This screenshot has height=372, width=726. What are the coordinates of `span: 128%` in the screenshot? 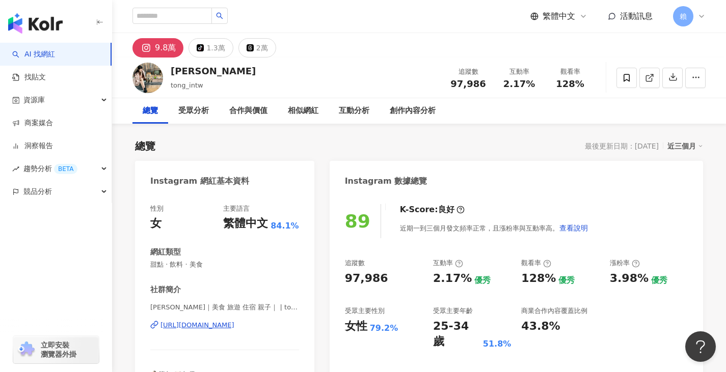 It's located at (570, 84).